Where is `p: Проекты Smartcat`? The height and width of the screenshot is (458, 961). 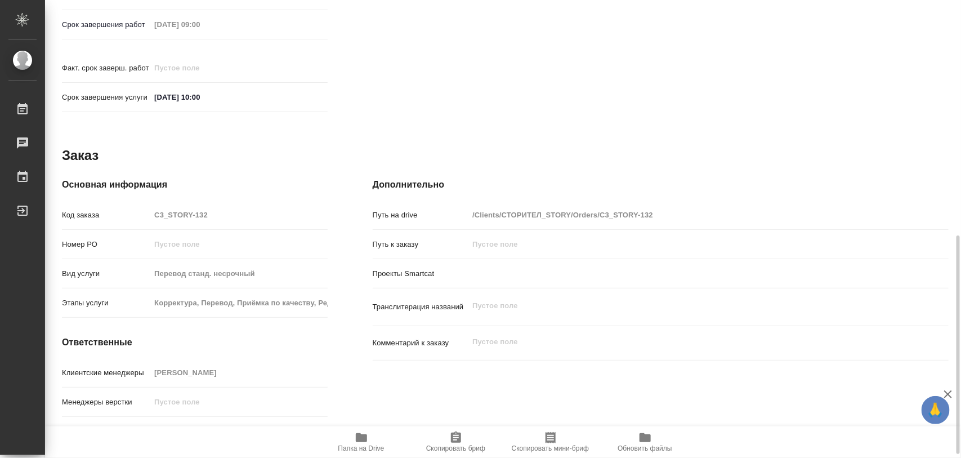
p: Проекты Smartcat is located at coordinates (421, 274).